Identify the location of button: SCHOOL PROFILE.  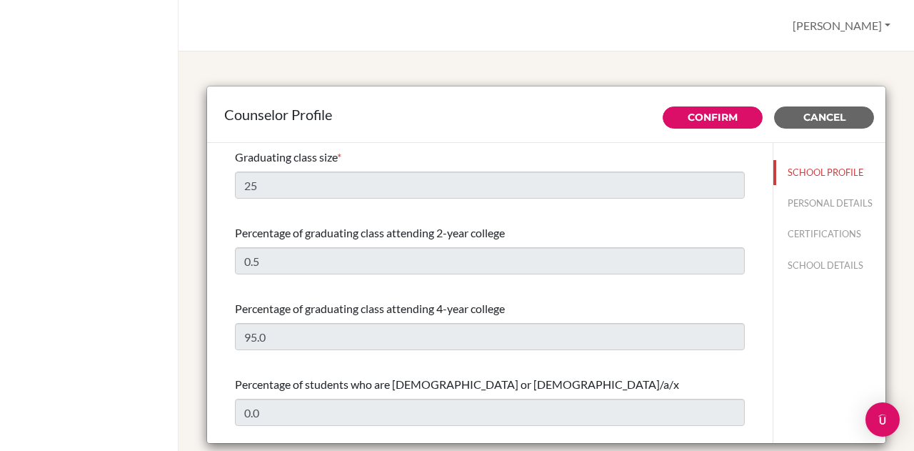
(829, 172).